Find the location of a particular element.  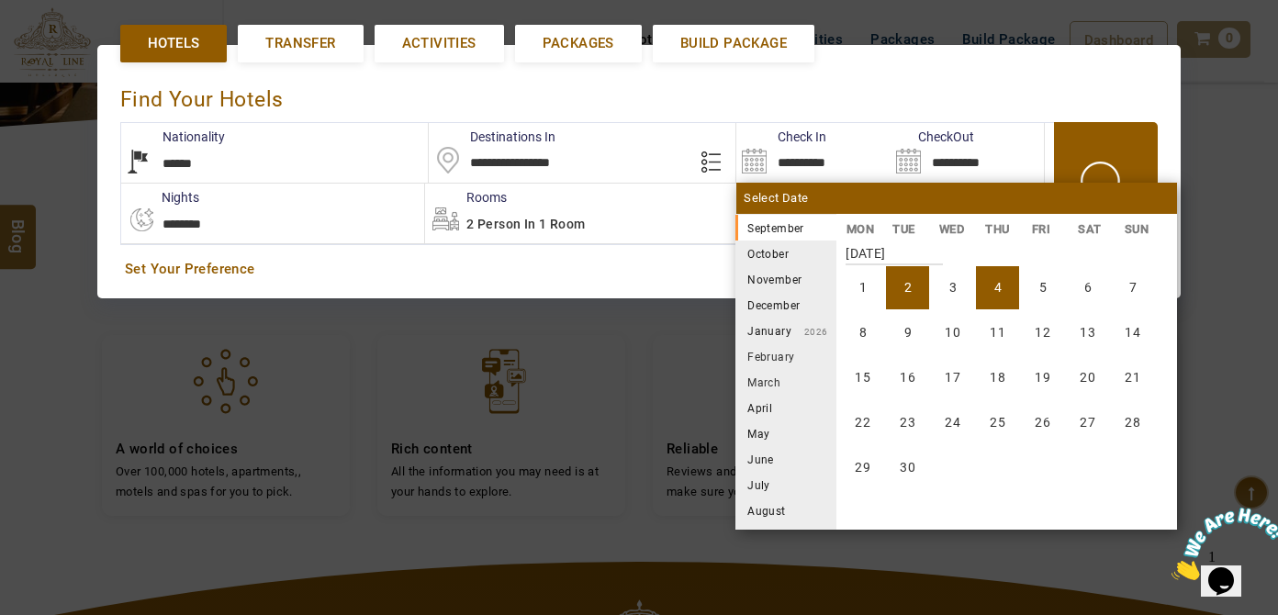

li: Saturday, 6 September 2025 is located at coordinates (1087, 287).